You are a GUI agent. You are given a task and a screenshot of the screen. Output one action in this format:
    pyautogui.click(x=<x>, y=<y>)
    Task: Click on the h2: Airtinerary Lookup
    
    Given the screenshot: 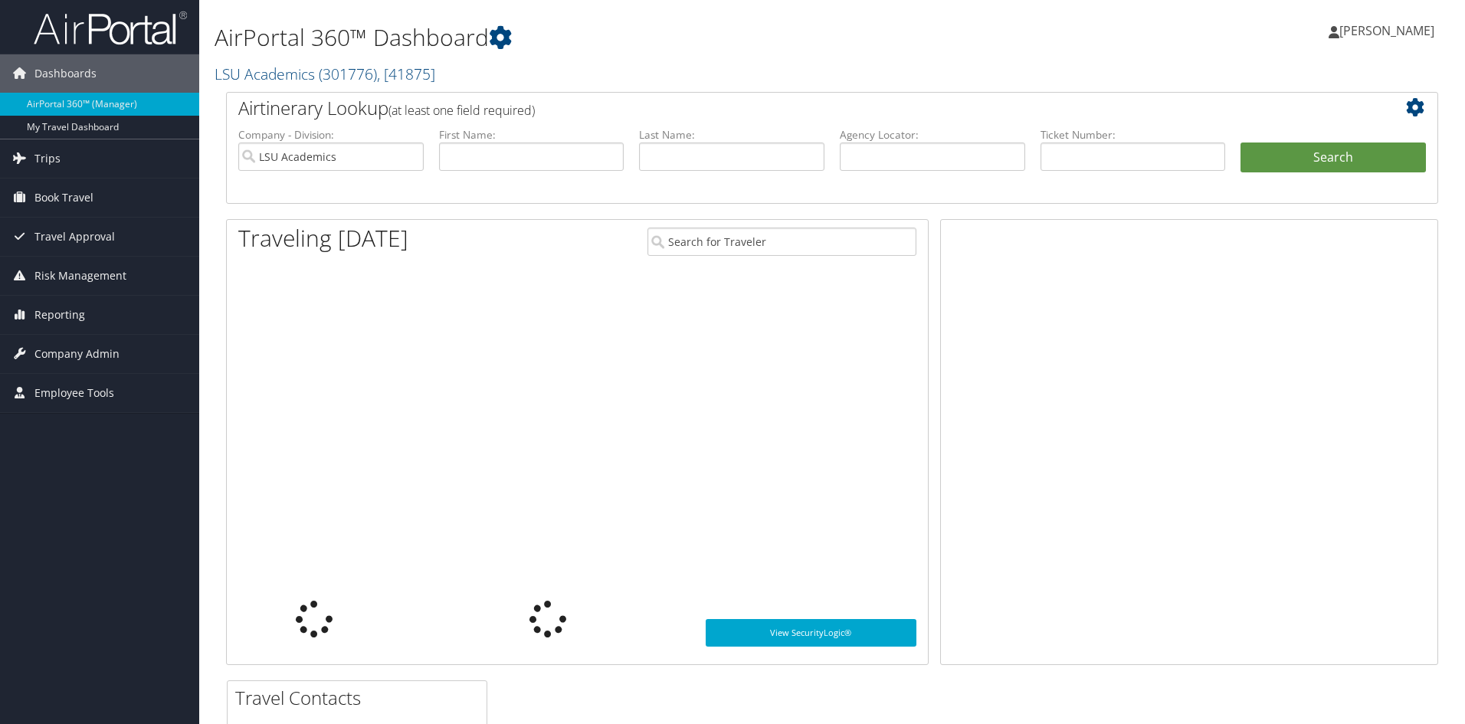 What is the action you would take?
    pyautogui.click(x=781, y=108)
    